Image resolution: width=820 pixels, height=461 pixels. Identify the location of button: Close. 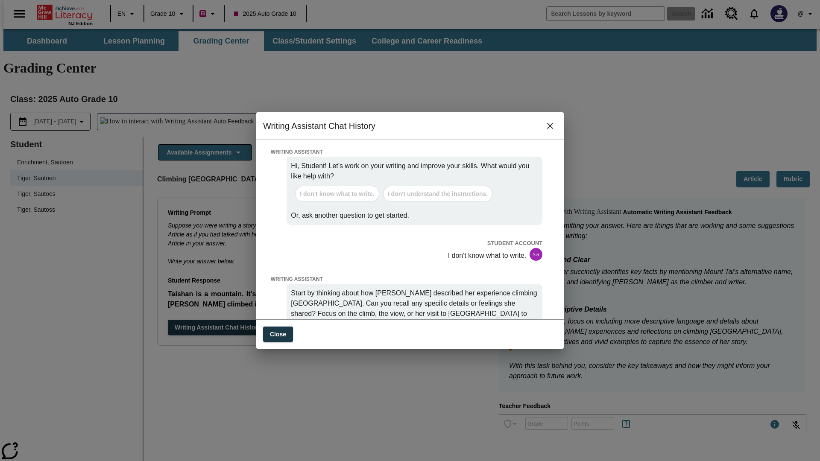
(278, 334).